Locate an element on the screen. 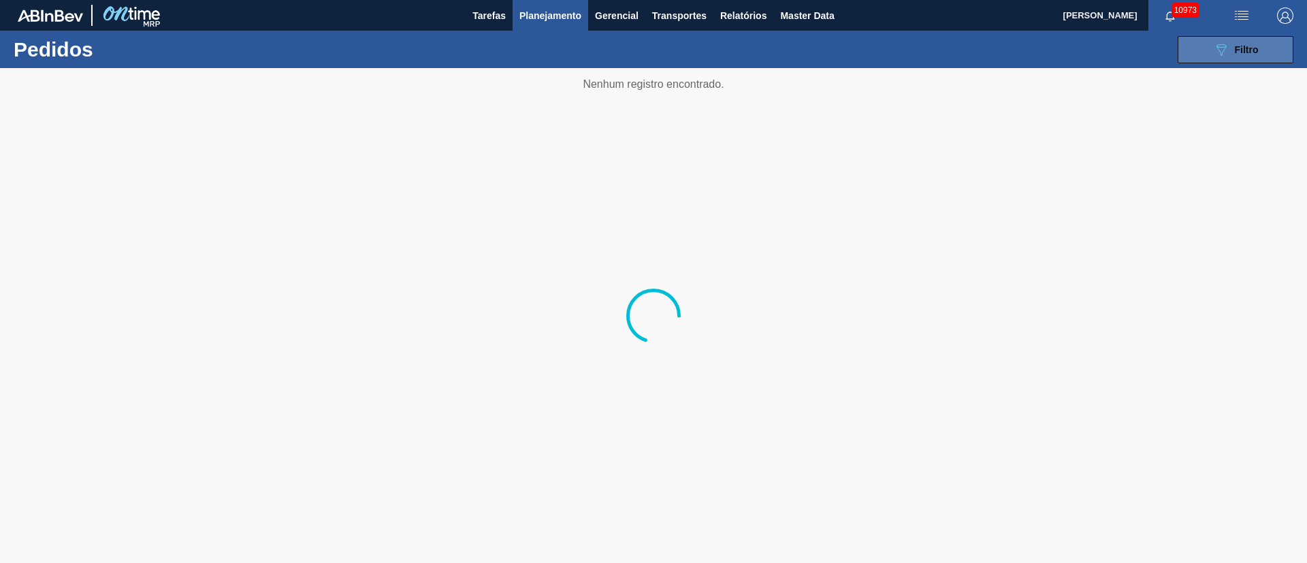  span: Gerencial is located at coordinates (617, 16).